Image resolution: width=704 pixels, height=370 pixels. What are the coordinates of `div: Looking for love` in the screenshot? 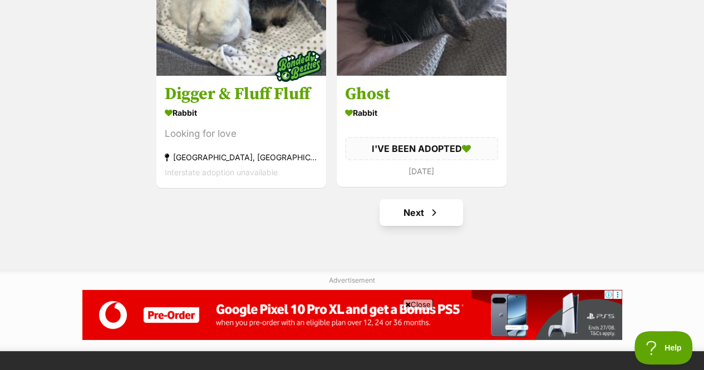 It's located at (241, 134).